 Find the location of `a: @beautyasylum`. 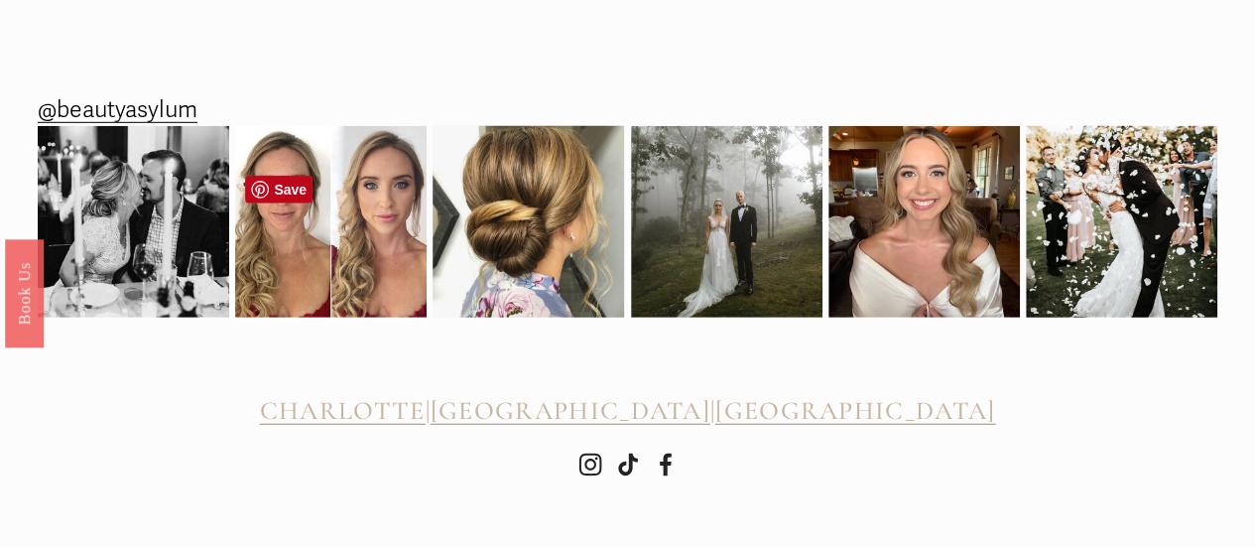

a: @beautyasylum is located at coordinates (117, 110).